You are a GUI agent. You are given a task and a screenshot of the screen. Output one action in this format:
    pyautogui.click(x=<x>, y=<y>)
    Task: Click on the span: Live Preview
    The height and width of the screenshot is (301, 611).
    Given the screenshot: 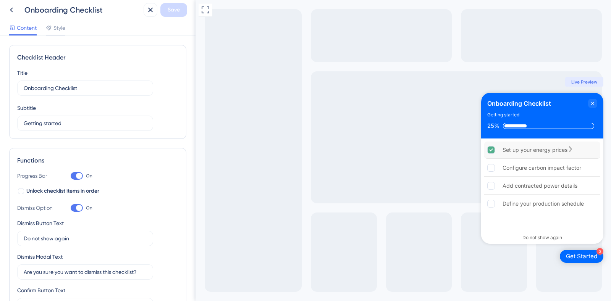 What is the action you would take?
    pyautogui.click(x=389, y=82)
    